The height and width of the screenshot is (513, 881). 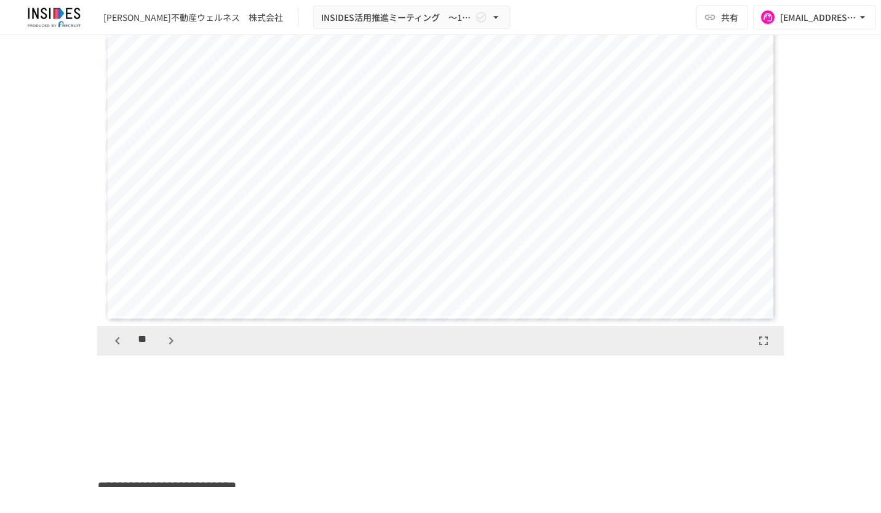 I want to click on button: 共有, so click(x=723, y=17).